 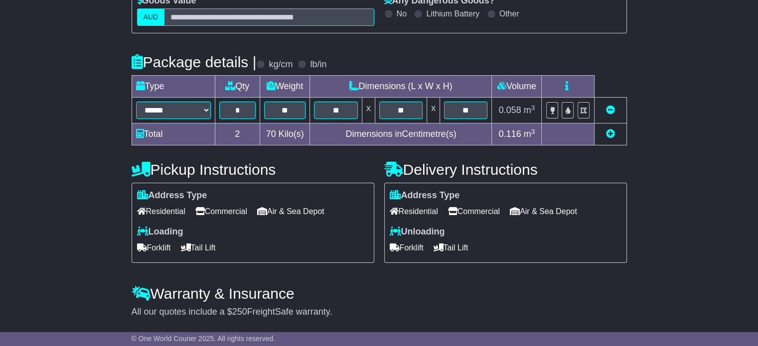 I want to click on td: Dimensions in Centimetre(s), so click(x=401, y=135).